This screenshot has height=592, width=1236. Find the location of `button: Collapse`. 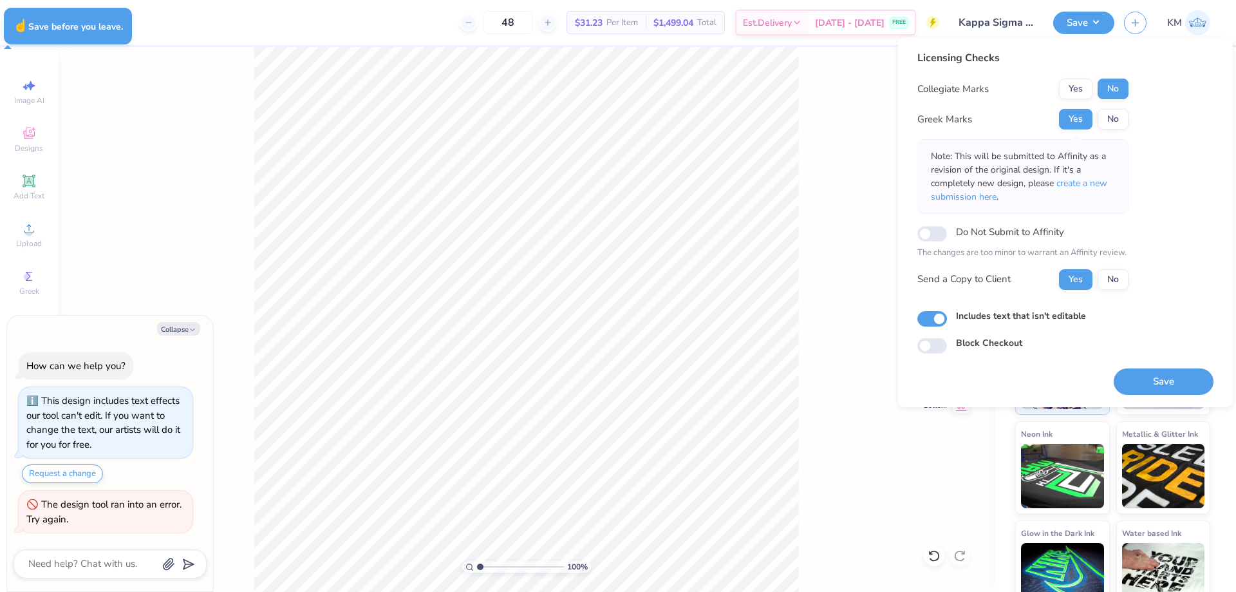

button: Collapse is located at coordinates (178, 328).